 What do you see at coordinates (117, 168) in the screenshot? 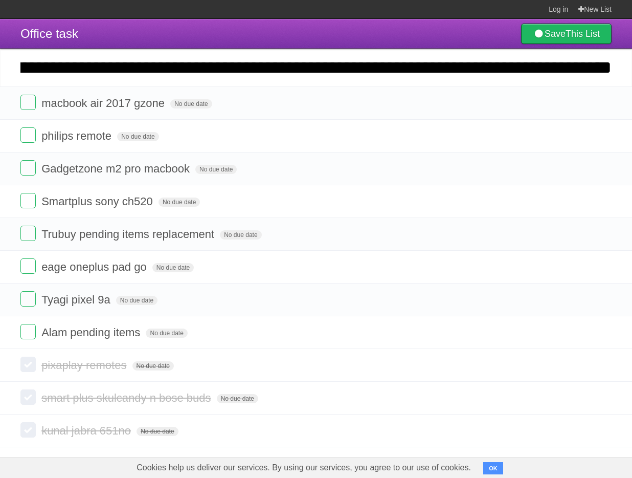
I see `span: Gadgetzone m2 pro macbook` at bounding box center [117, 168].